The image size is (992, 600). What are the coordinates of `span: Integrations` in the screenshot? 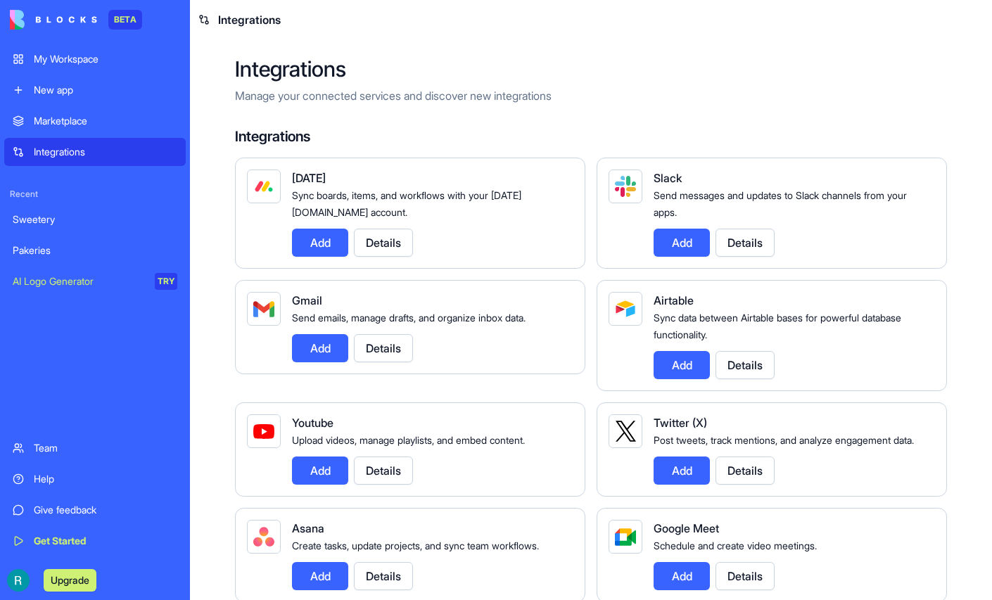 It's located at (249, 20).